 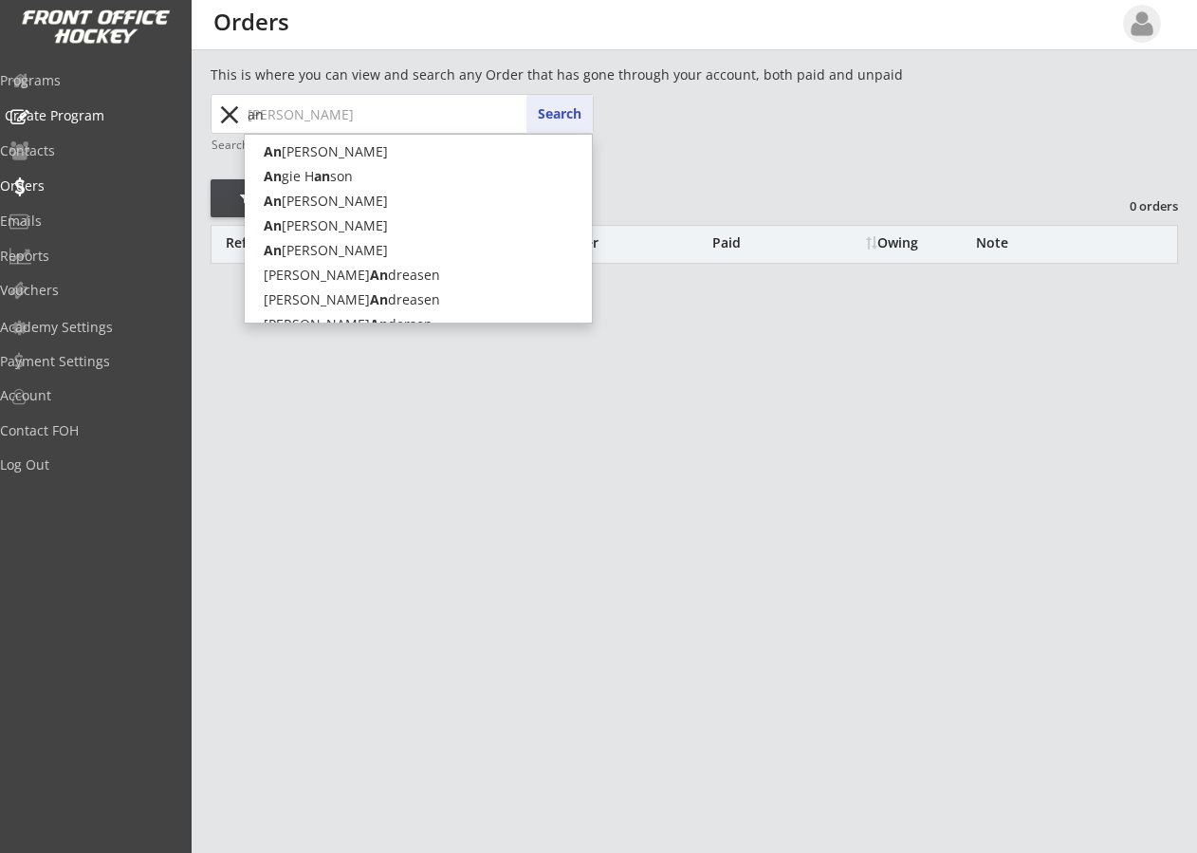 What do you see at coordinates (322, 175) in the screenshot?
I see `strong: an` at bounding box center [322, 175].